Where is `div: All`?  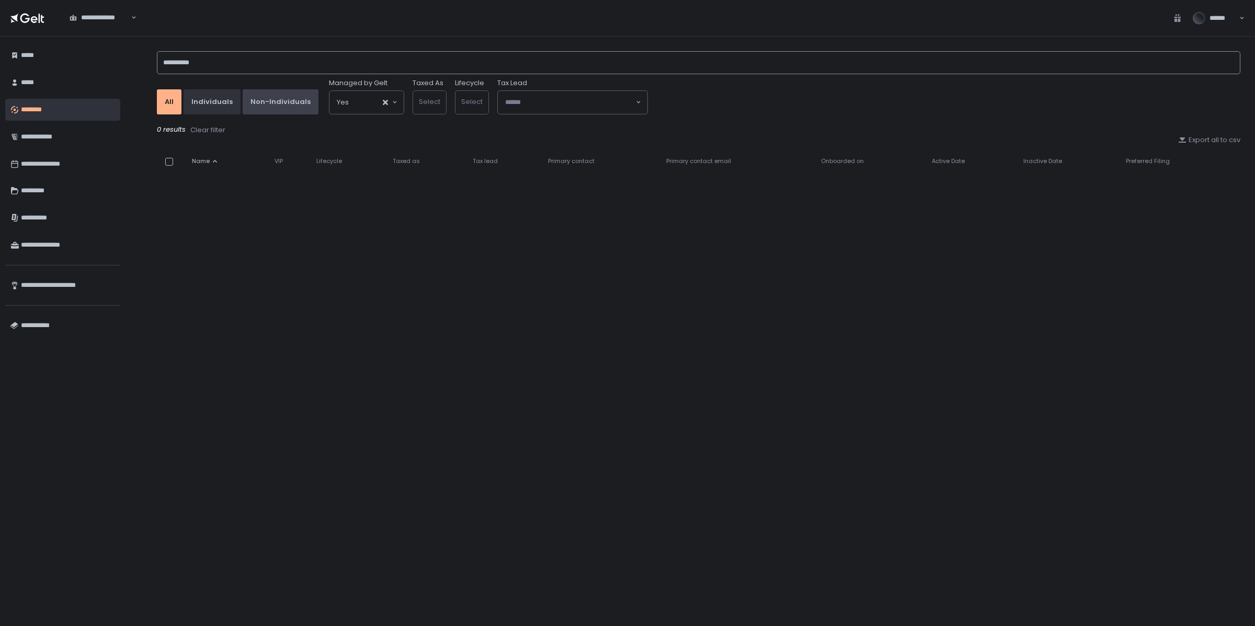 div: All is located at coordinates (169, 102).